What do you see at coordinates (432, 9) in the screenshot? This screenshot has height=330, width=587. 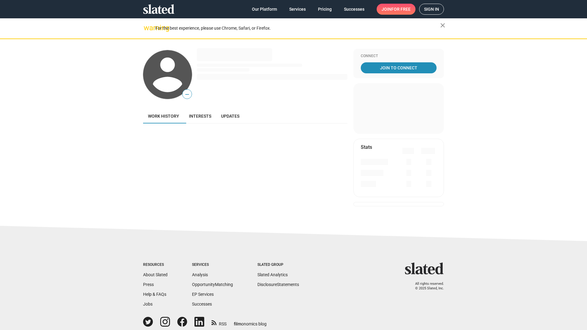 I see `span: Sign in` at bounding box center [432, 9].